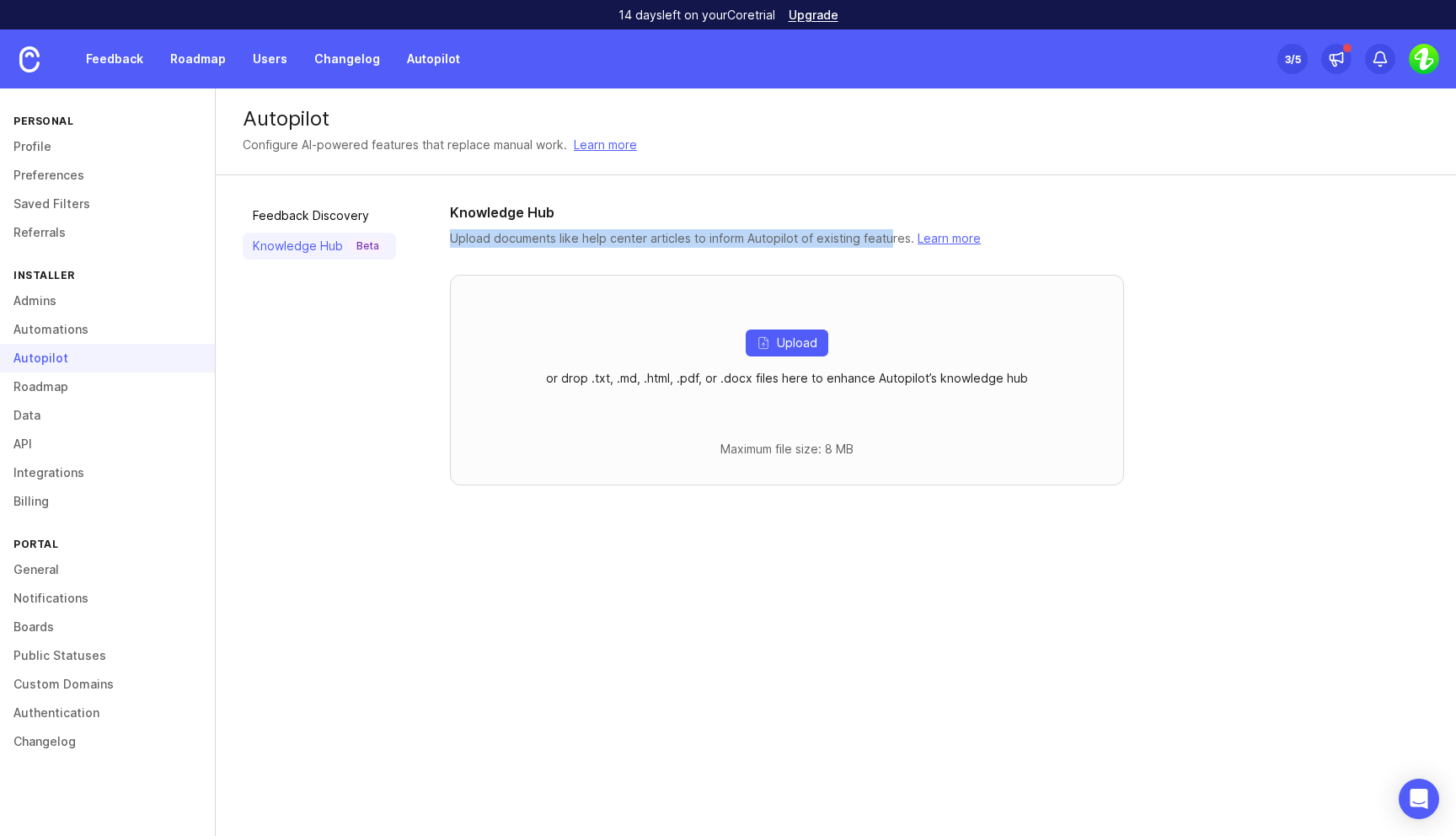  I want to click on div: Configure AI-powered features that replace manual work., so click(404, 145).